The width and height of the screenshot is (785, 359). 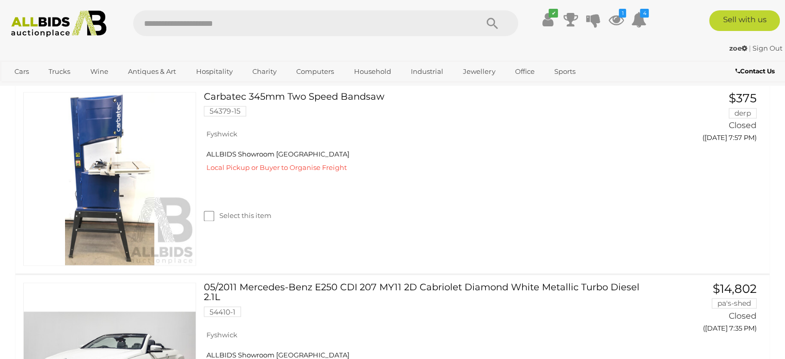 What do you see at coordinates (745, 21) in the screenshot?
I see `a: Sell with us` at bounding box center [745, 21].